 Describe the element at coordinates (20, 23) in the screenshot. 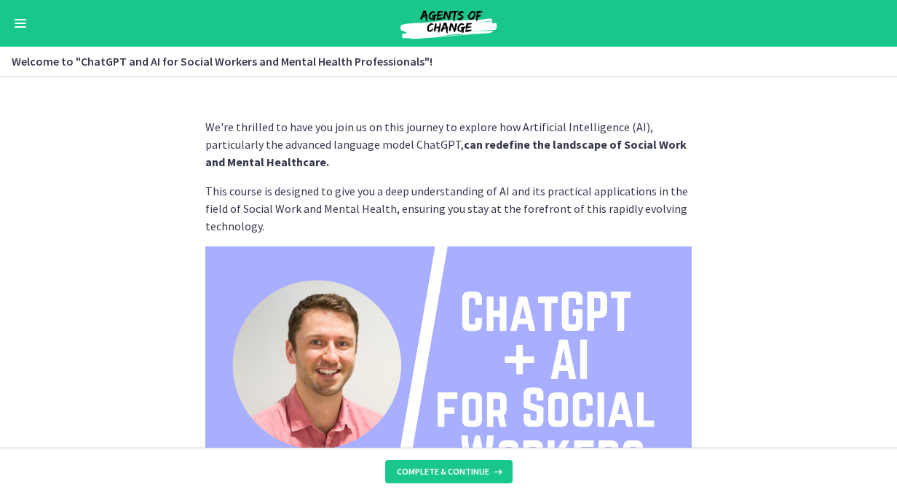

I see `button: Enable menu` at that location.